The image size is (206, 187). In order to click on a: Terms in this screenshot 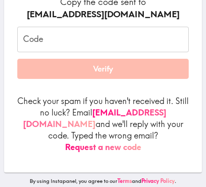, I will do `click(124, 181)`.